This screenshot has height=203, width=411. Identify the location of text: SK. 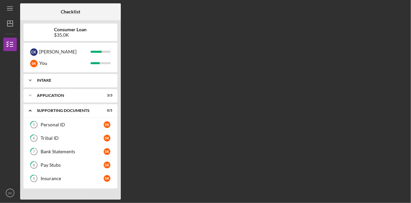
(10, 192).